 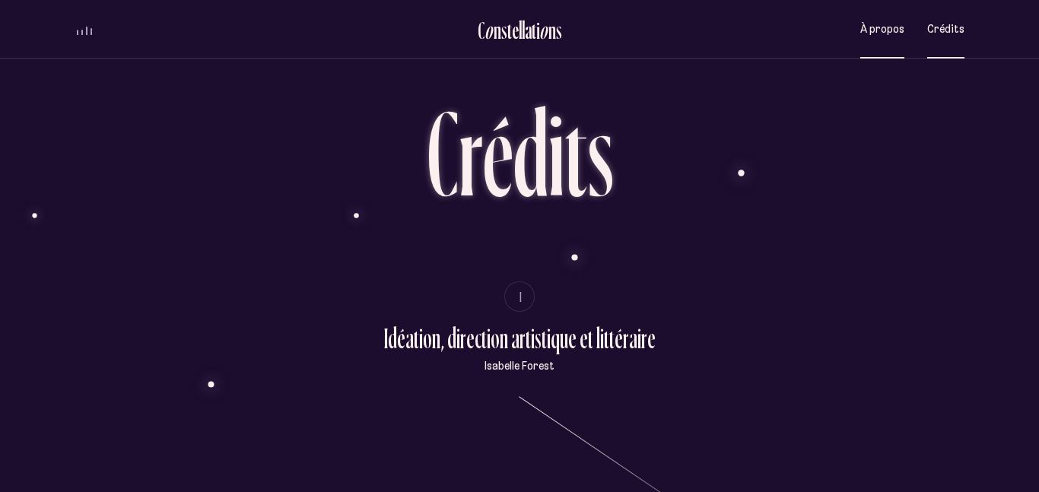 I want to click on div: C, so click(x=481, y=30).